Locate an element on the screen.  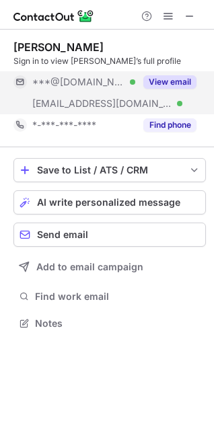
button: Notes is located at coordinates (110, 324).